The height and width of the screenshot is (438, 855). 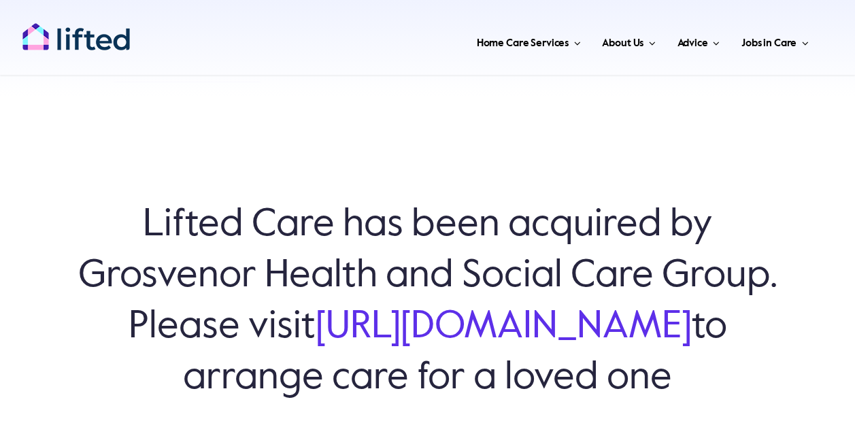 I want to click on a: Jobs in Care, so click(x=775, y=41).